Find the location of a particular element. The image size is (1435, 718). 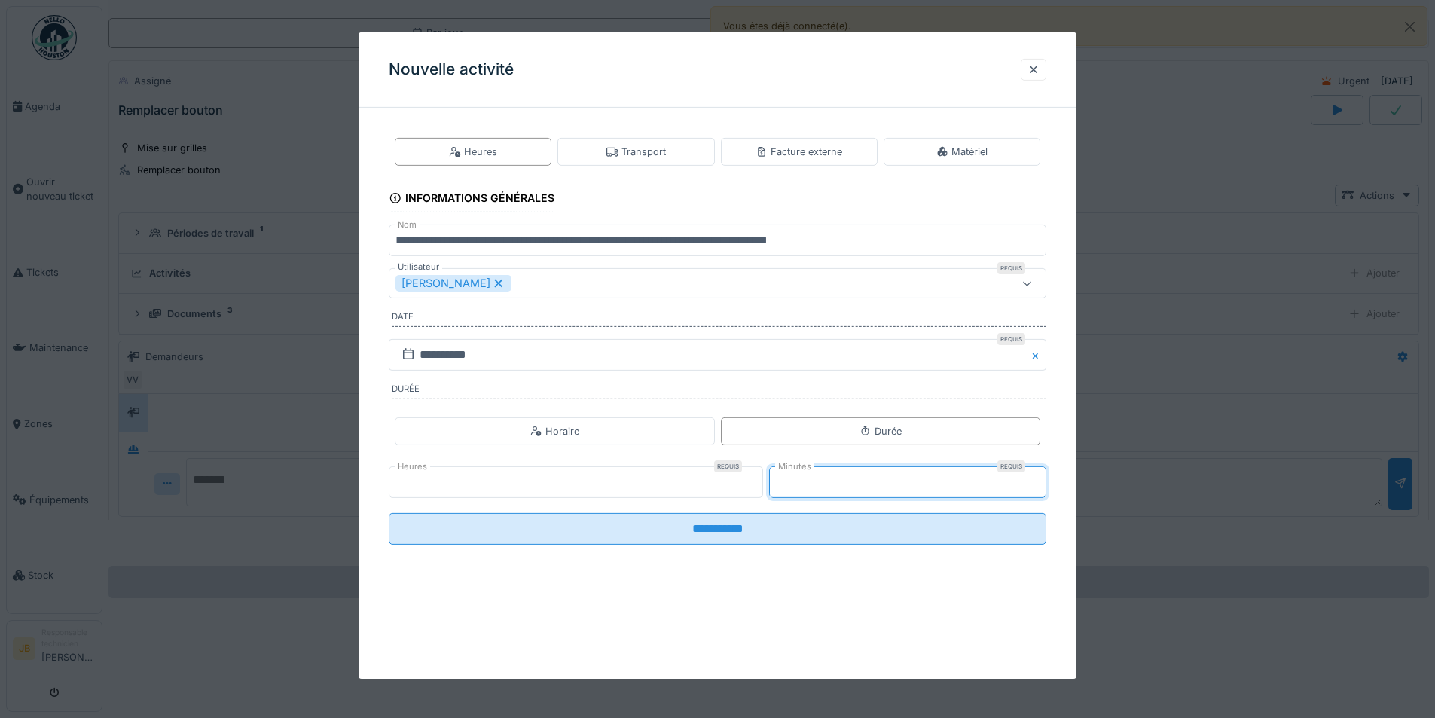

label: Date is located at coordinates (719, 319).